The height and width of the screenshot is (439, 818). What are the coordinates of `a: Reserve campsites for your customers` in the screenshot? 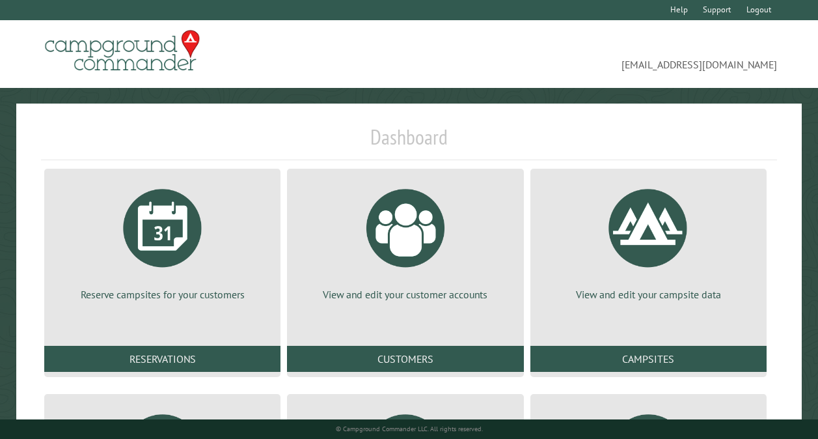 It's located at (162, 240).